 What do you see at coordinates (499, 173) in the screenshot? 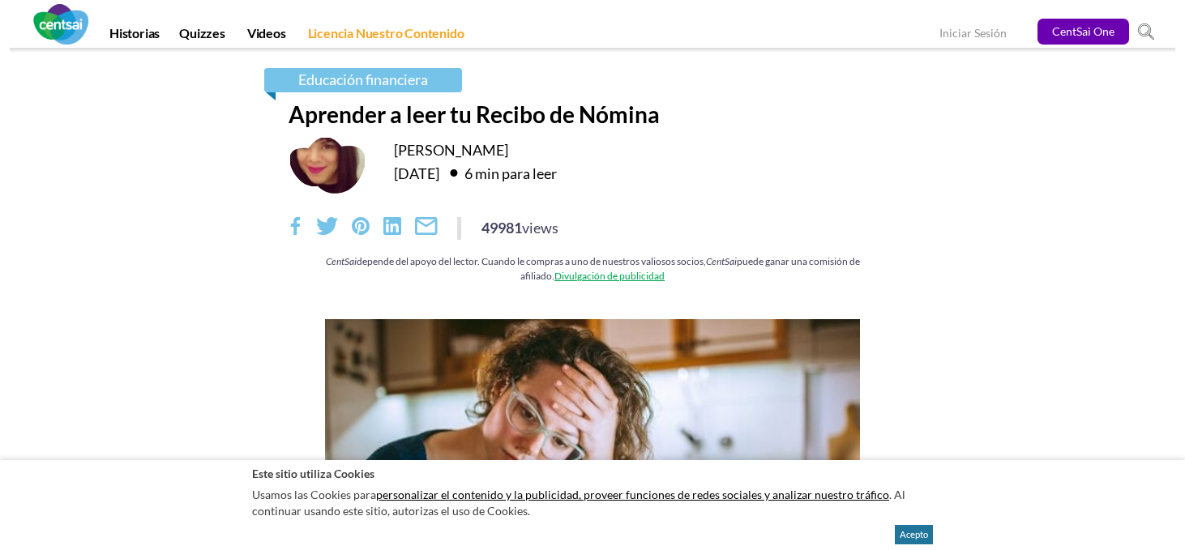
I see `div: 6 min para leer` at bounding box center [499, 173].